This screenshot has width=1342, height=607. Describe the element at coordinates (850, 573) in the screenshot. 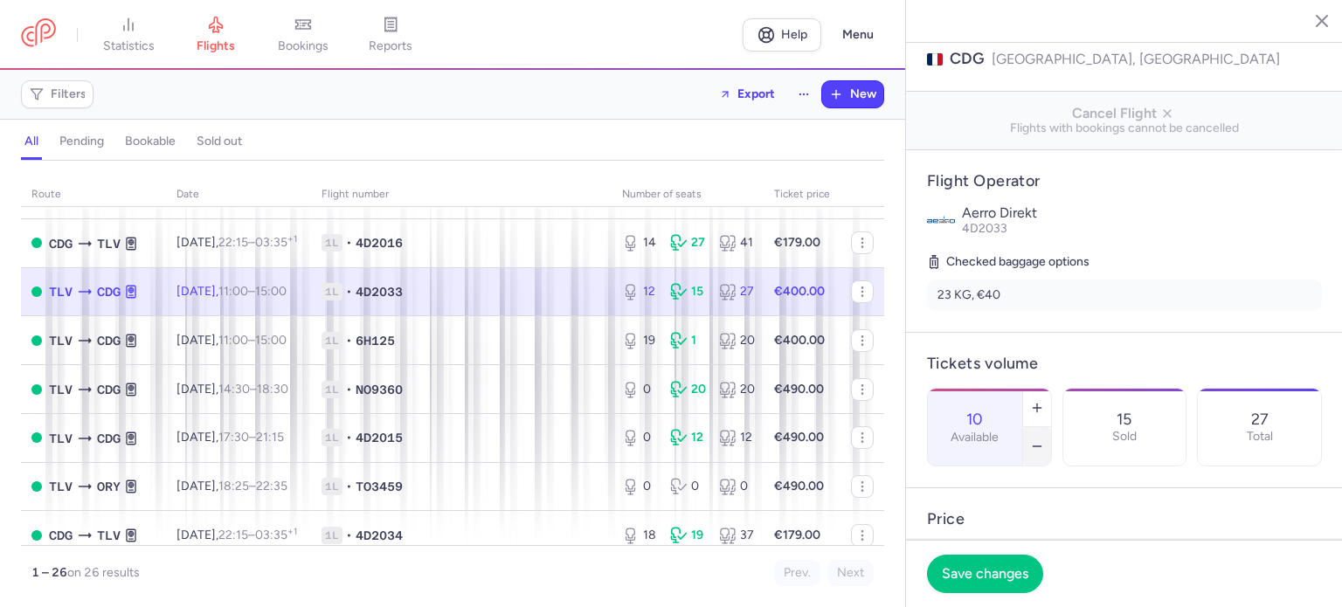

I see `button: Next` at that location.